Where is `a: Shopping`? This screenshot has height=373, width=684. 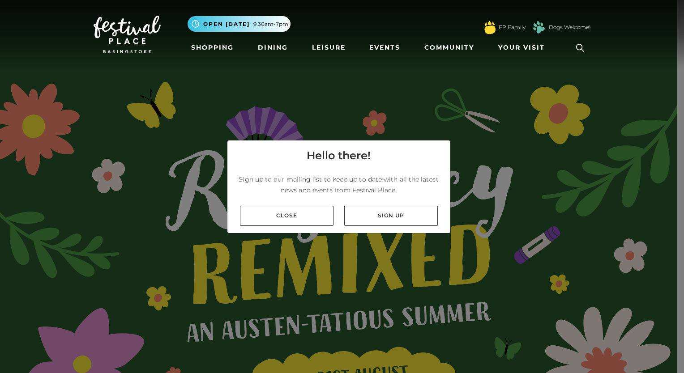 a: Shopping is located at coordinates (212, 47).